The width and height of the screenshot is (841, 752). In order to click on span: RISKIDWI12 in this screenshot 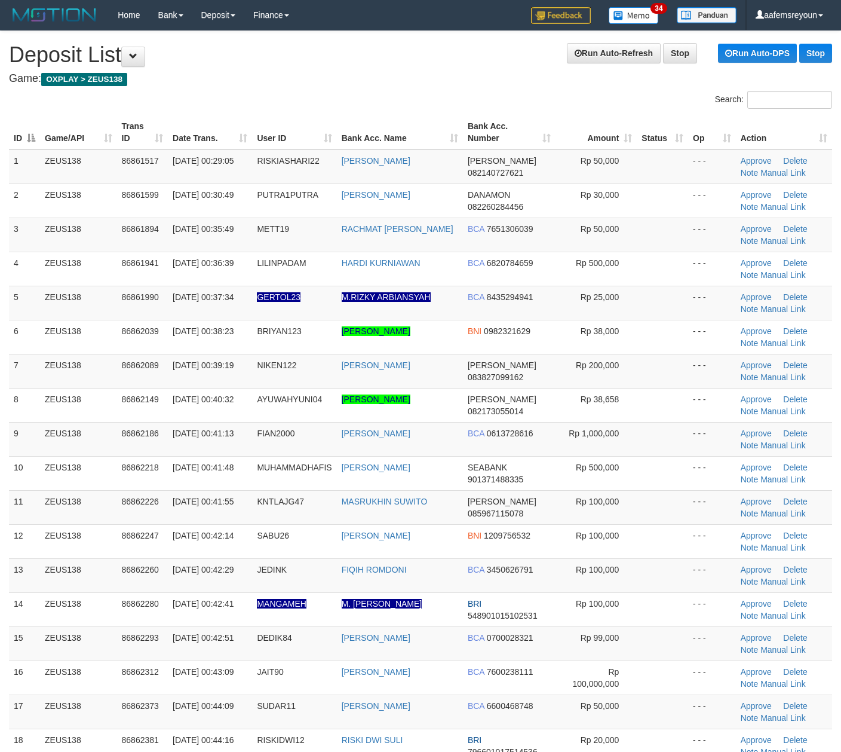, I will do `click(280, 740)`.